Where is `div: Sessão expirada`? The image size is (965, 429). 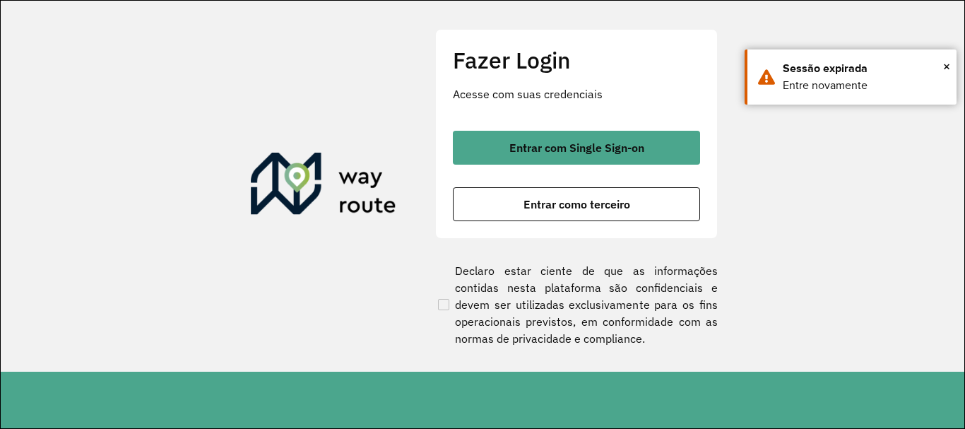
div: Sessão expirada is located at coordinates (864, 68).